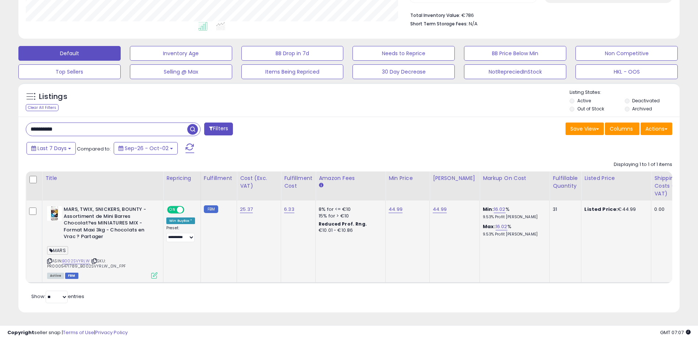 This screenshot has height=340, width=698. I want to click on th: The percentage added to the cost of goods (COGS) that forms the calculator for Min & Max prices., so click(515, 186).